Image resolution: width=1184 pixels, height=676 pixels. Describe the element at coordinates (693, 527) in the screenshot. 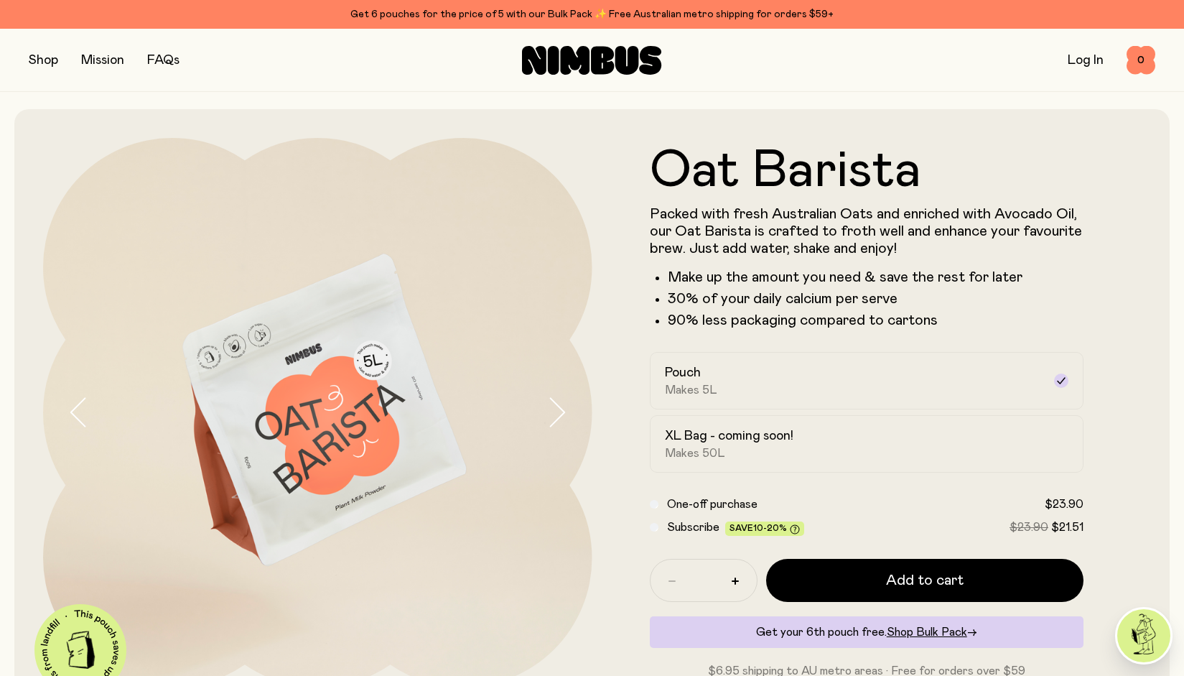

I see `span: Subscribe` at that location.